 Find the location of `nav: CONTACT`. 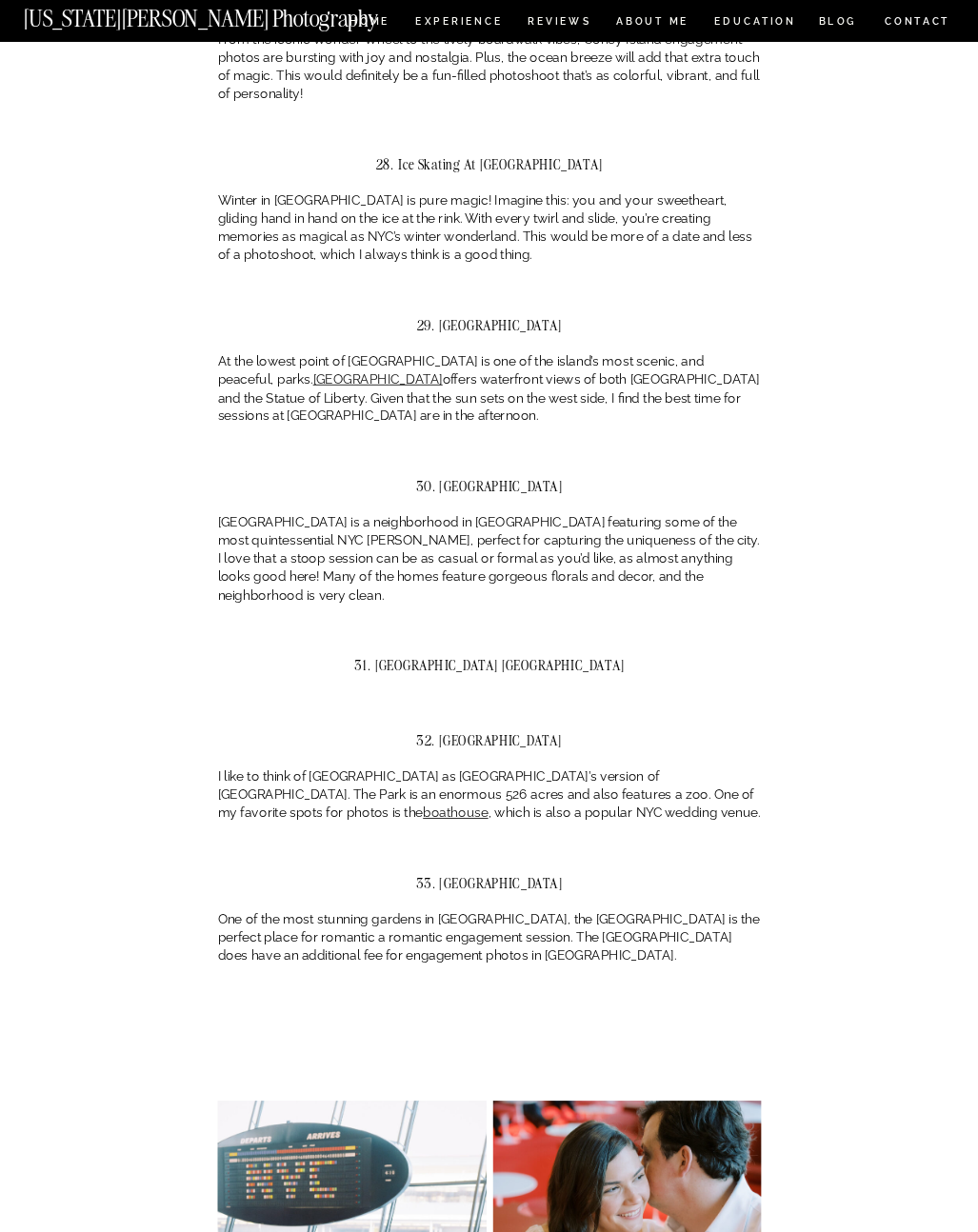

nav: CONTACT is located at coordinates (917, 21).